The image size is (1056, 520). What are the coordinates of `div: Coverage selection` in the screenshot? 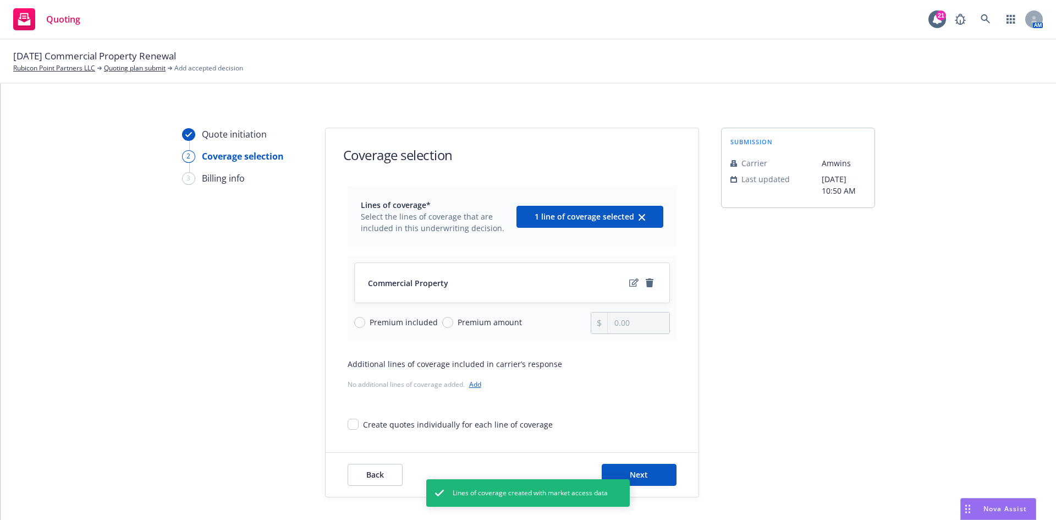 It's located at (243, 156).